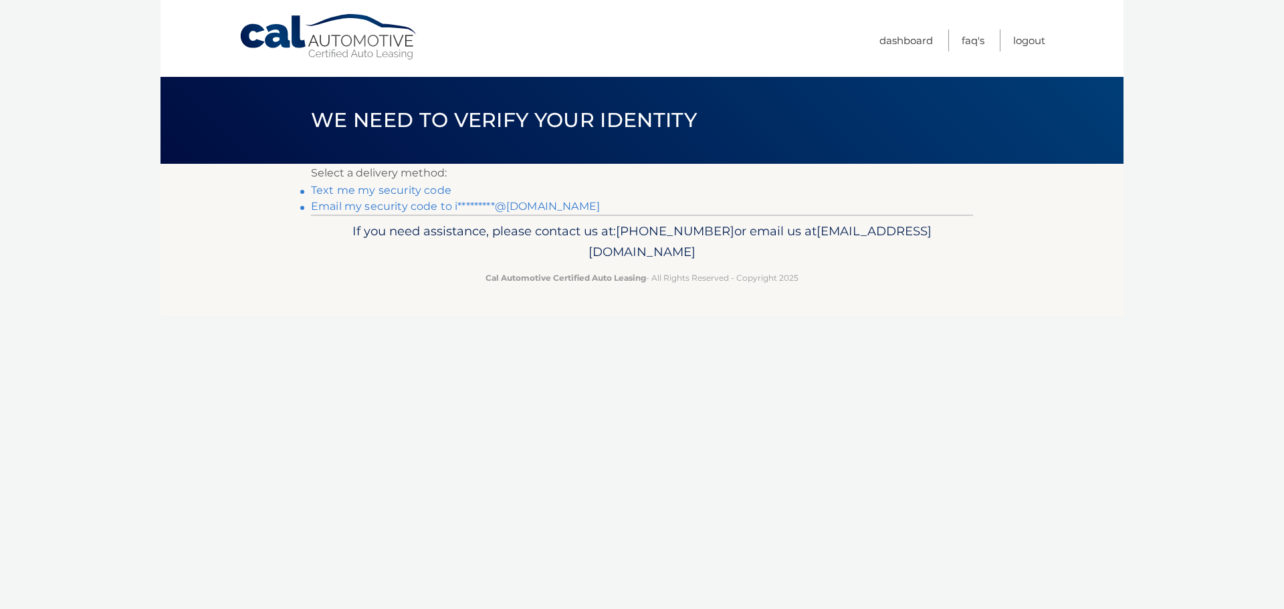  I want to click on a: Dashboard, so click(906, 40).